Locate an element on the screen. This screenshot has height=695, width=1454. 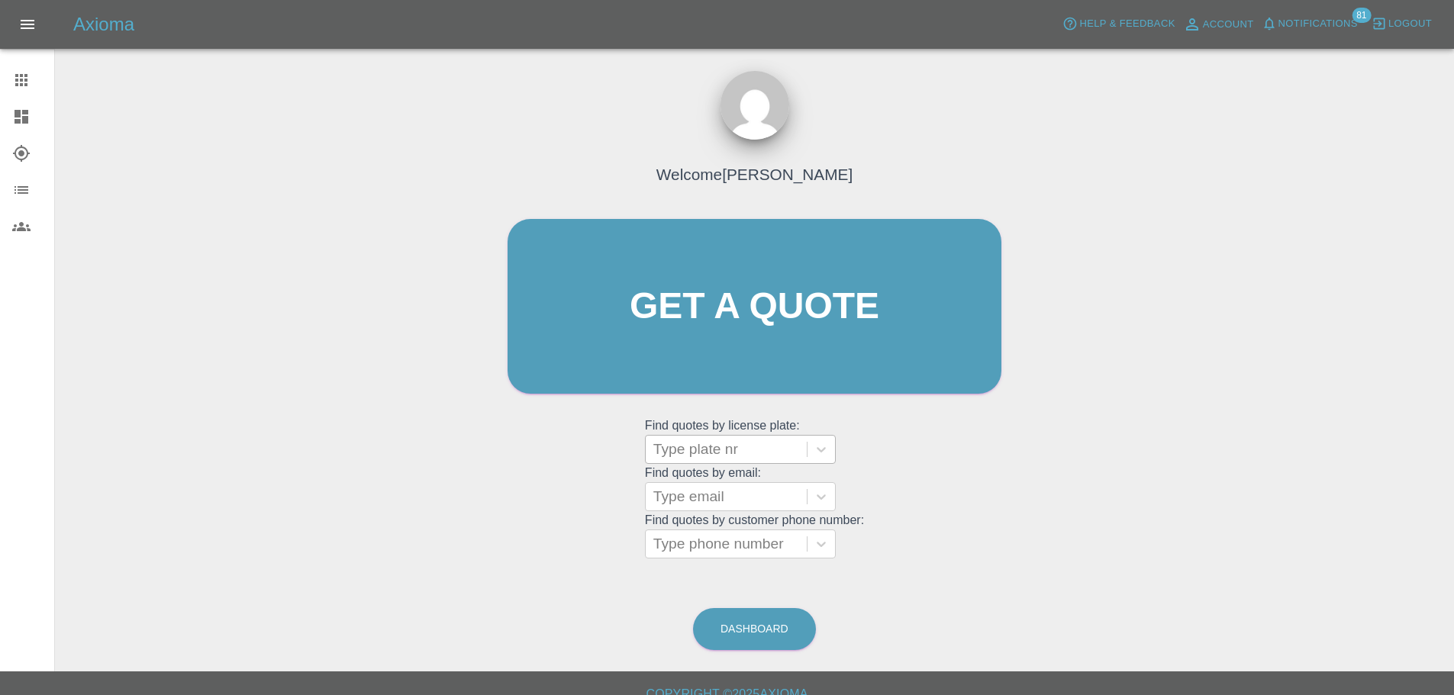
span: Help & Feedback is located at coordinates (1127, 24).